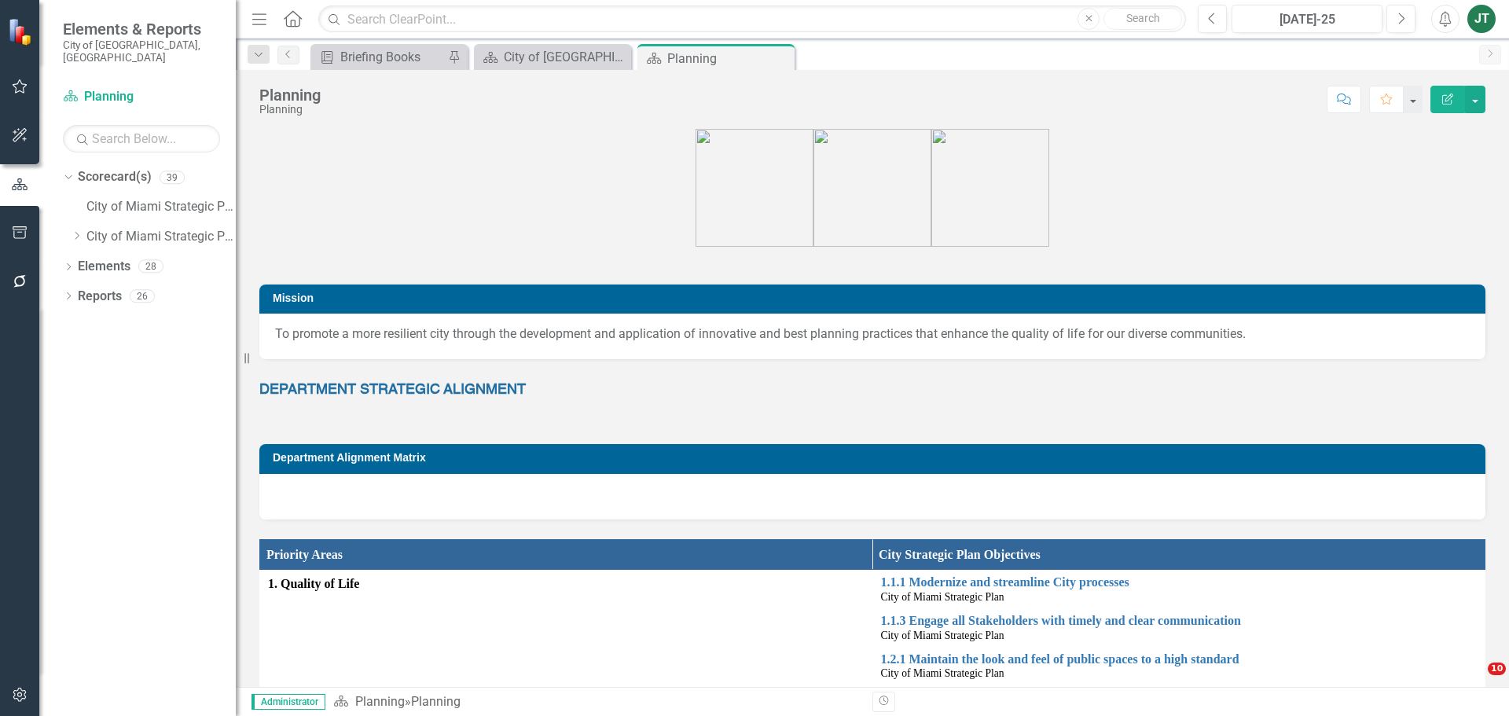  Describe the element at coordinates (379, 57) in the screenshot. I see `a: Briefing Books` at that location.